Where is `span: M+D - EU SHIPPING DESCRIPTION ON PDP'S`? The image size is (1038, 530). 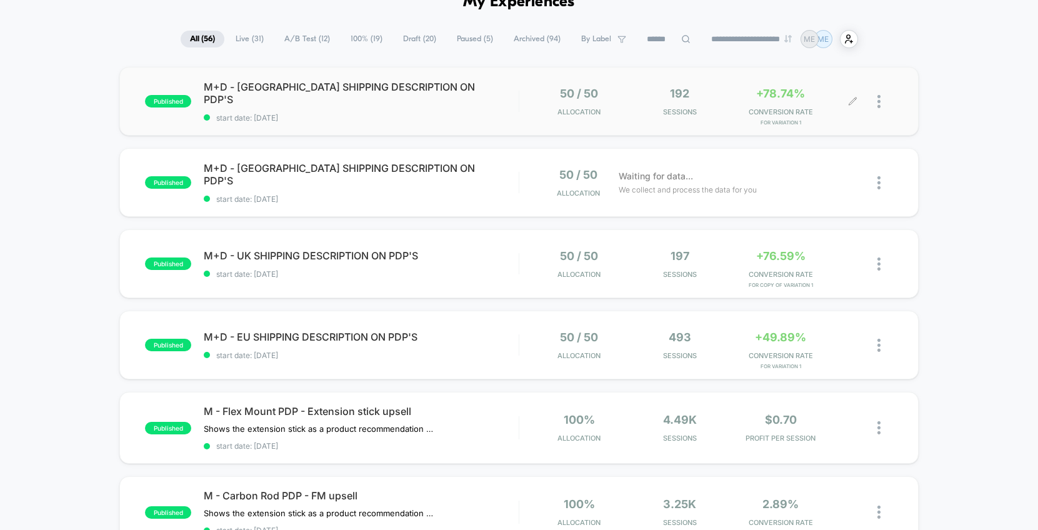 span: M+D - EU SHIPPING DESCRIPTION ON PDP'S is located at coordinates (361, 337).